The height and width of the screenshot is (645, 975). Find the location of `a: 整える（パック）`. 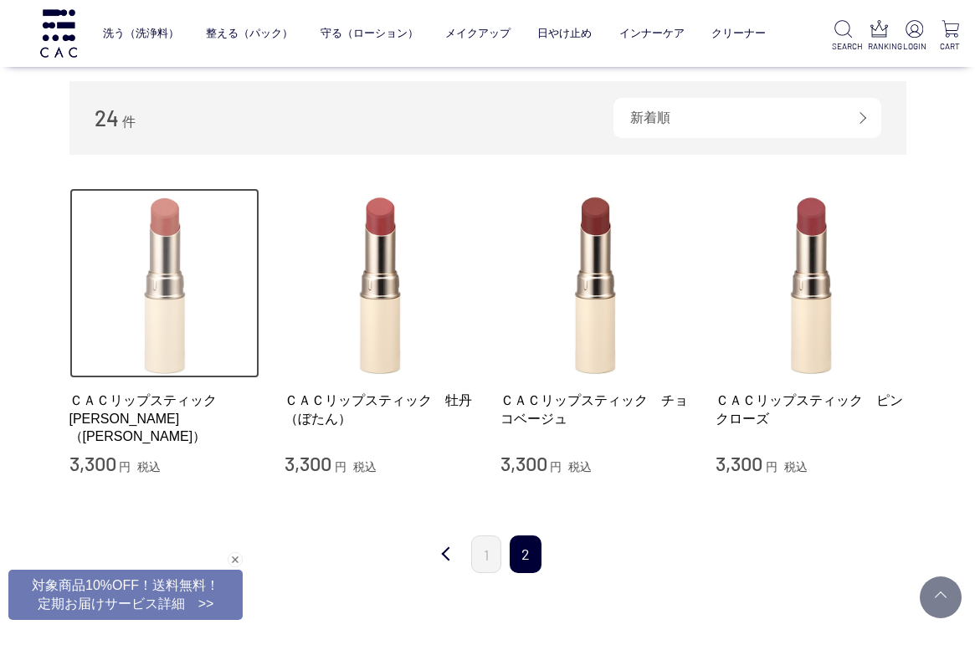

a: 整える（パック） is located at coordinates (249, 33).